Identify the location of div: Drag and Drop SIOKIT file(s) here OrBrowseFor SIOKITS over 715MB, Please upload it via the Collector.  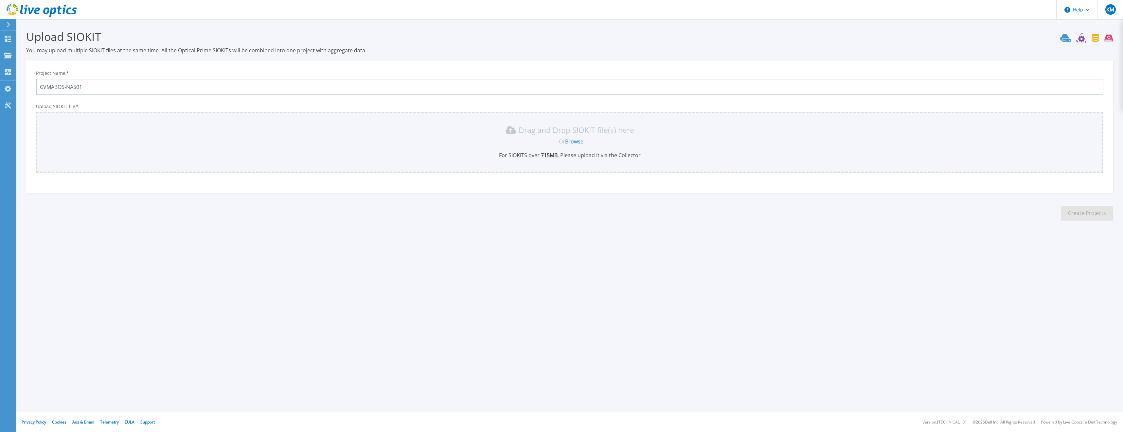
(570, 142).